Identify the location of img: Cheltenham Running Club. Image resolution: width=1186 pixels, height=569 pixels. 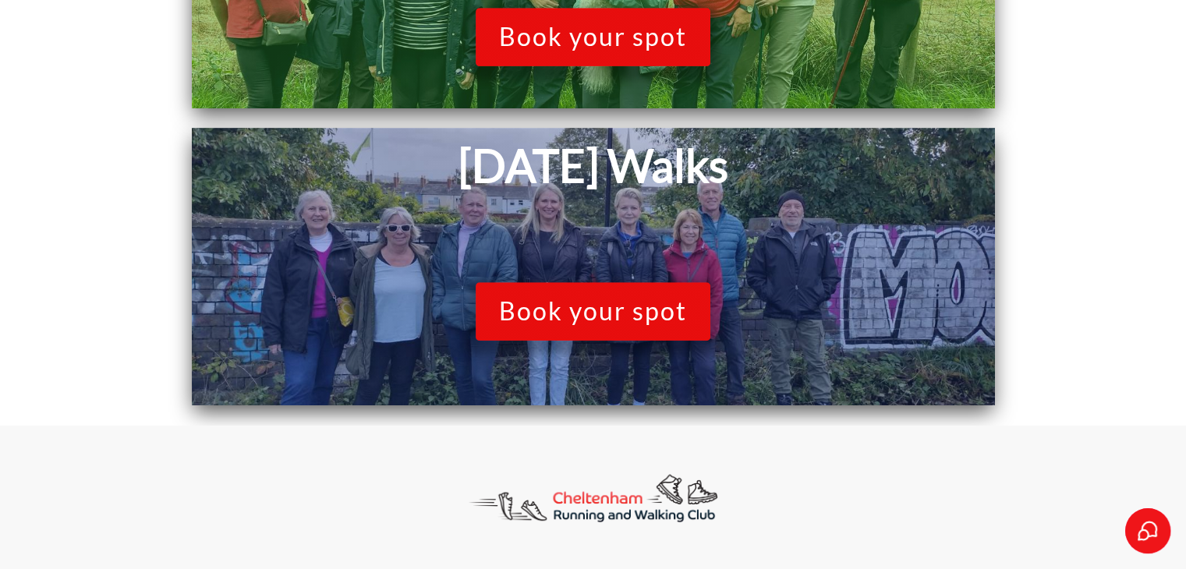
(593, 498).